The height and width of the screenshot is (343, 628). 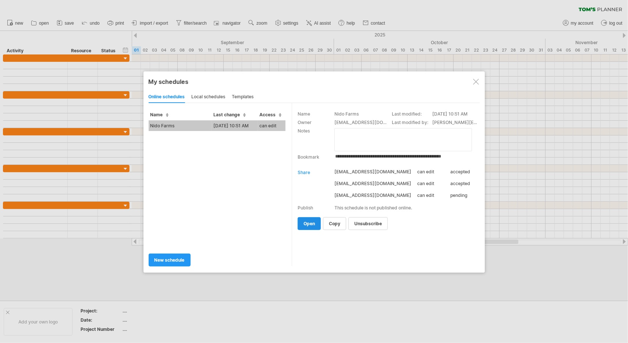 I want to click on div: My schedules, so click(x=314, y=82).